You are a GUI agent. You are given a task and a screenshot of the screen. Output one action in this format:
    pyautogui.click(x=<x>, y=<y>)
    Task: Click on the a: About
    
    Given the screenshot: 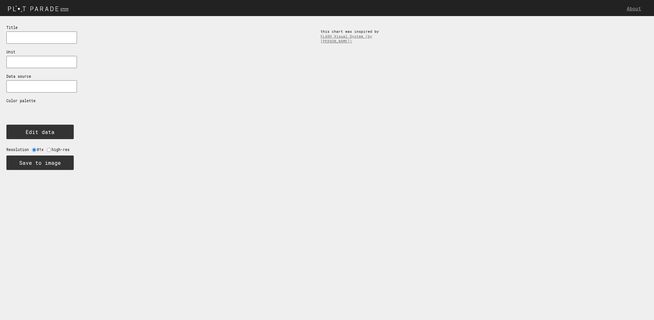 What is the action you would take?
    pyautogui.click(x=636, y=8)
    